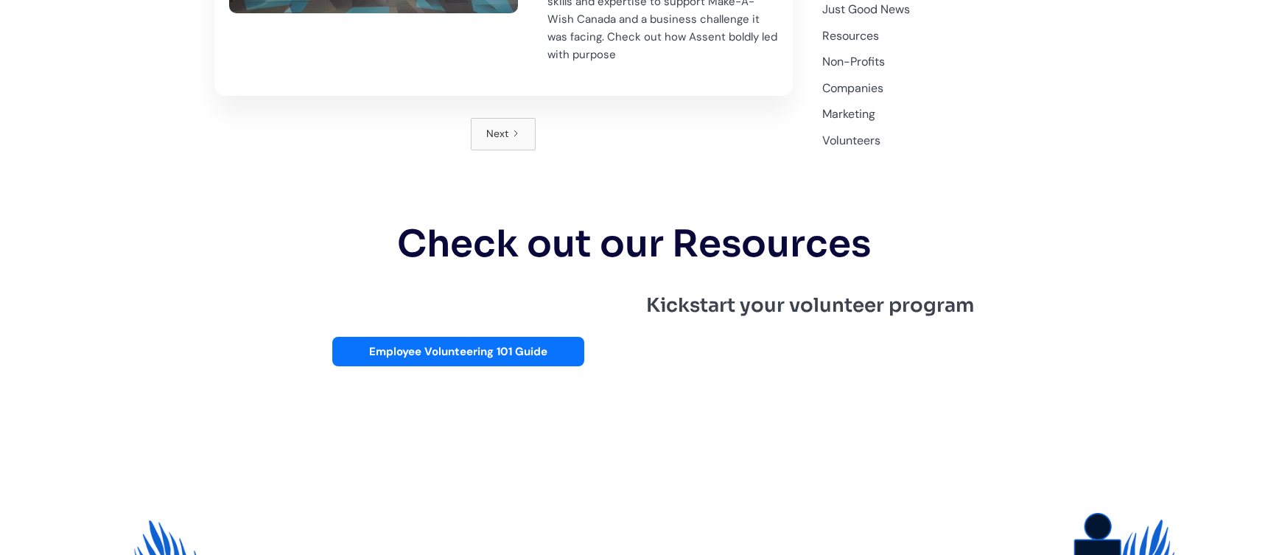 This screenshot has height=555, width=1268. Describe the element at coordinates (938, 115) in the screenshot. I see `a: Marketing` at that location.